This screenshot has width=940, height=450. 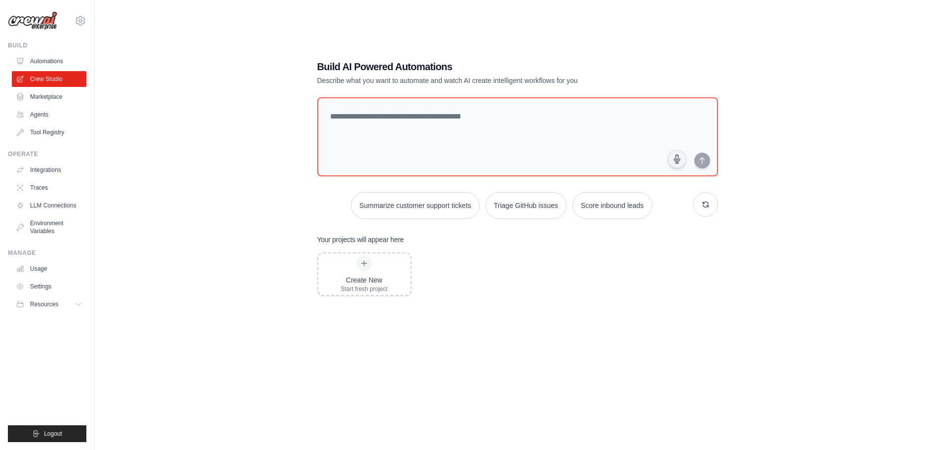 What do you see at coordinates (49, 97) in the screenshot?
I see `a: Marketplace` at bounding box center [49, 97].